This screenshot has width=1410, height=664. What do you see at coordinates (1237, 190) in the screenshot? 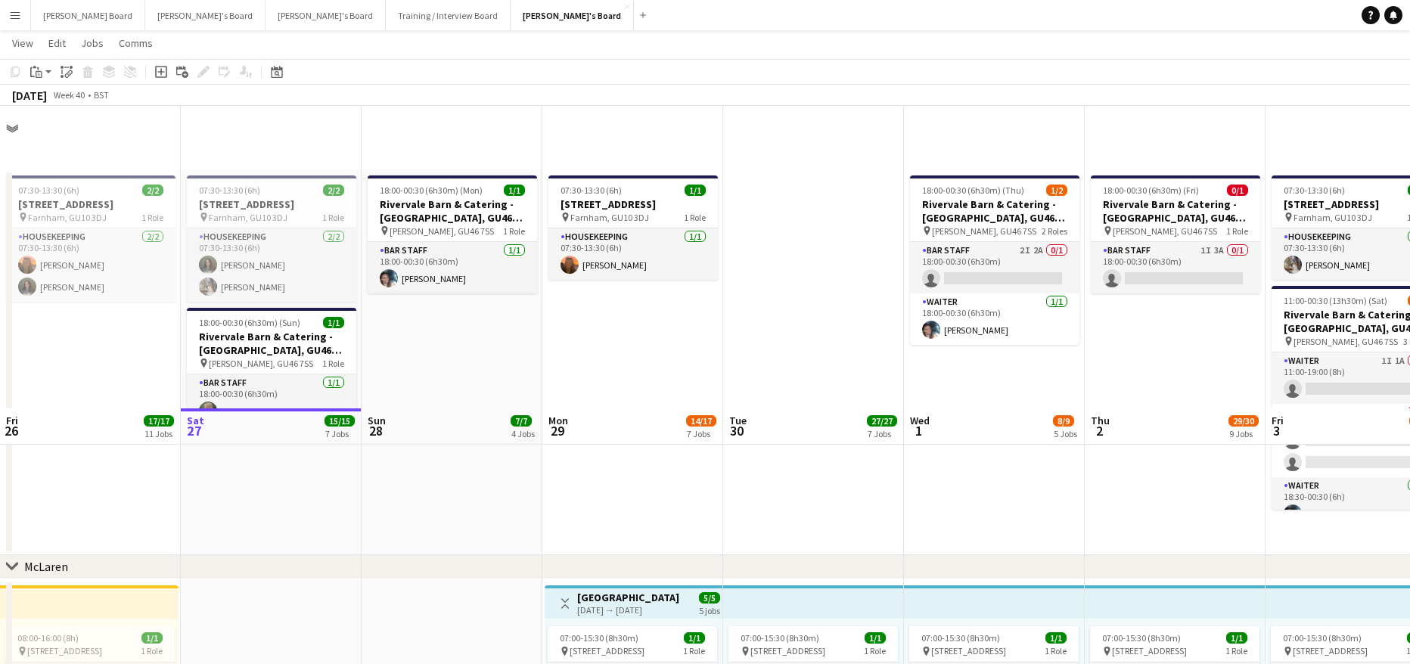
I see `span: 0/1` at bounding box center [1237, 190].